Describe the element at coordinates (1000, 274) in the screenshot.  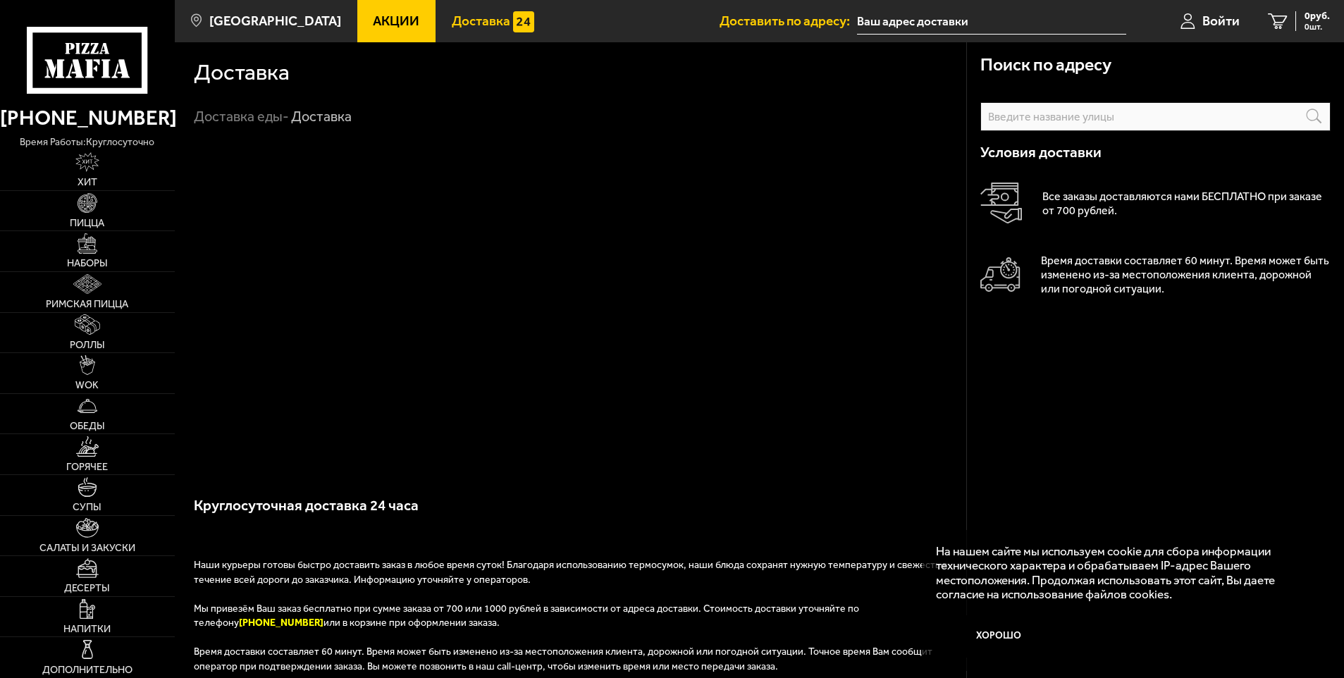
I see `img: Автомобиль доставки` at that location.